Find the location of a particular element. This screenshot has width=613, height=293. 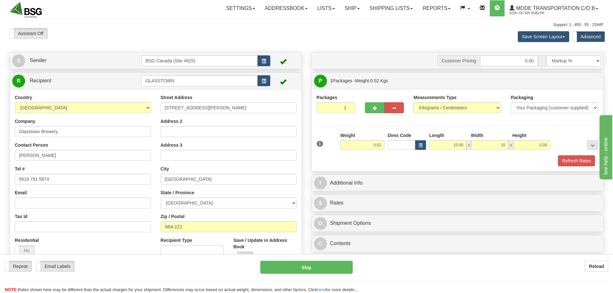

label: Measurements Type is located at coordinates (435, 98).